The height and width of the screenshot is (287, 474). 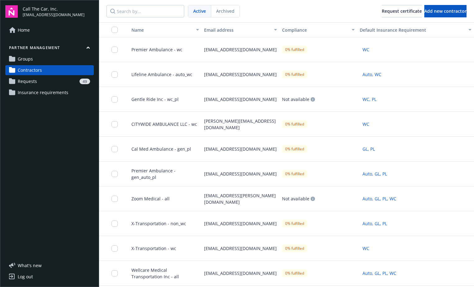 I want to click on span: GL, PL, so click(x=369, y=149).